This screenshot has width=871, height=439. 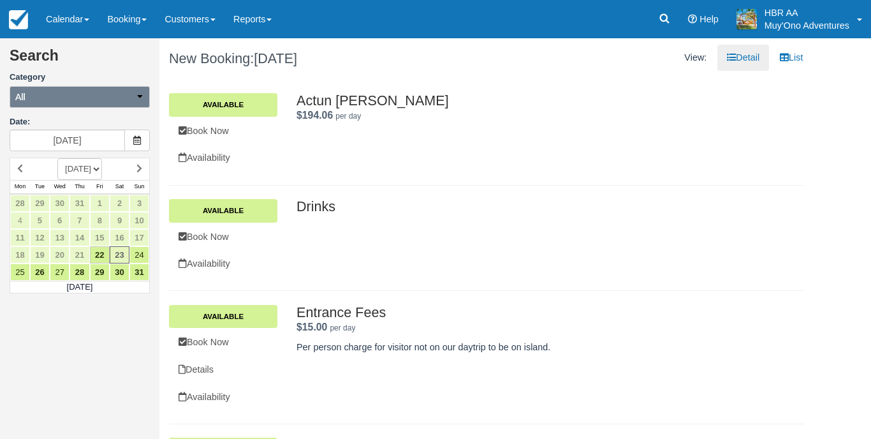 What do you see at coordinates (792, 57) in the screenshot?
I see `a: List` at bounding box center [792, 57].